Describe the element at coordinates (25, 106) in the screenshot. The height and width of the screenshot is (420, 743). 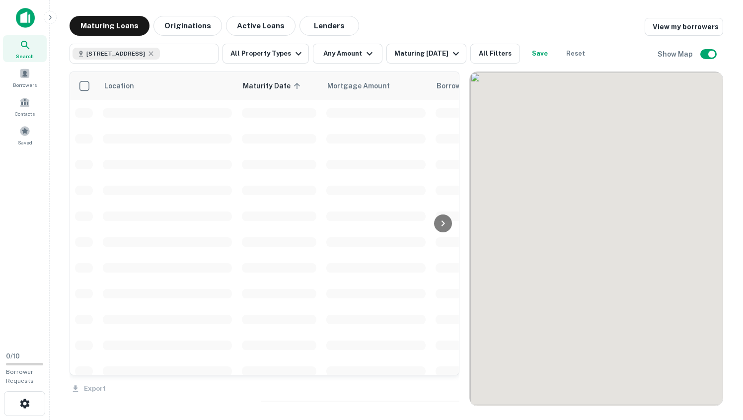
I see `div: Contacts` at that location.